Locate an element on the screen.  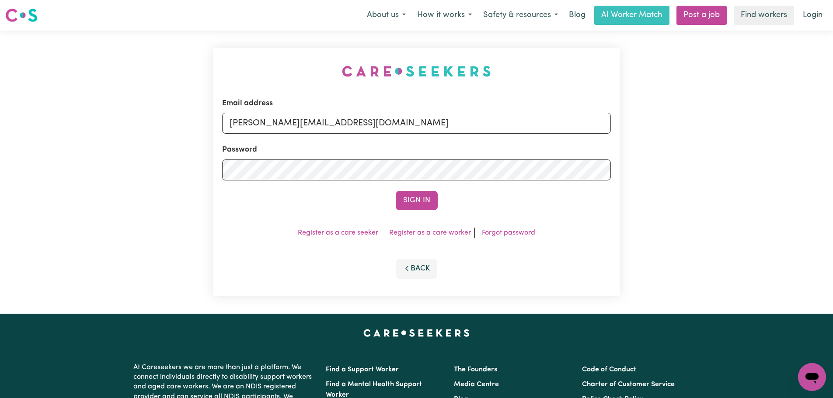
a: Find workers is located at coordinates (764, 15).